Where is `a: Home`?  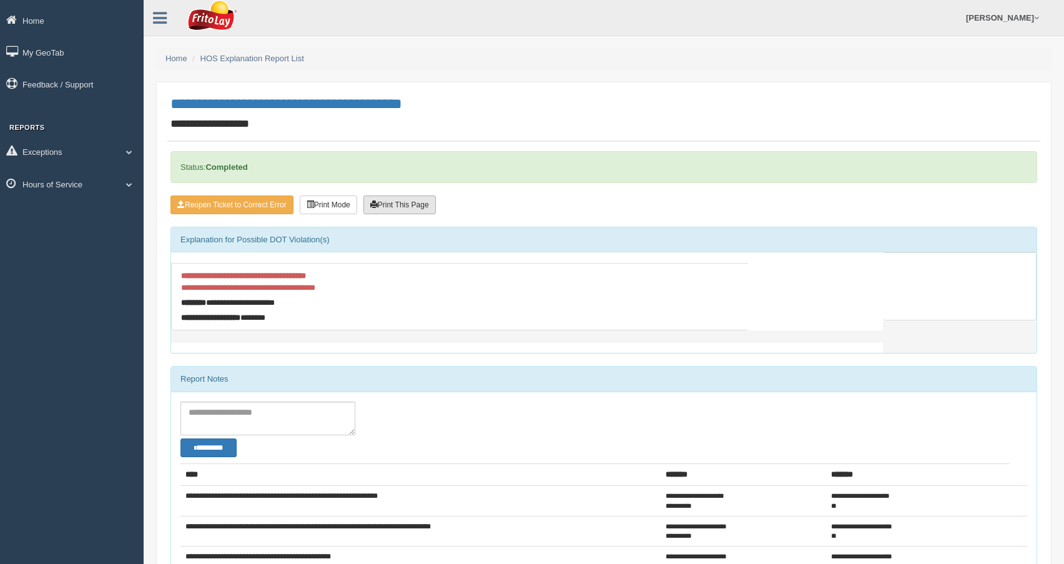 a: Home is located at coordinates (176, 58).